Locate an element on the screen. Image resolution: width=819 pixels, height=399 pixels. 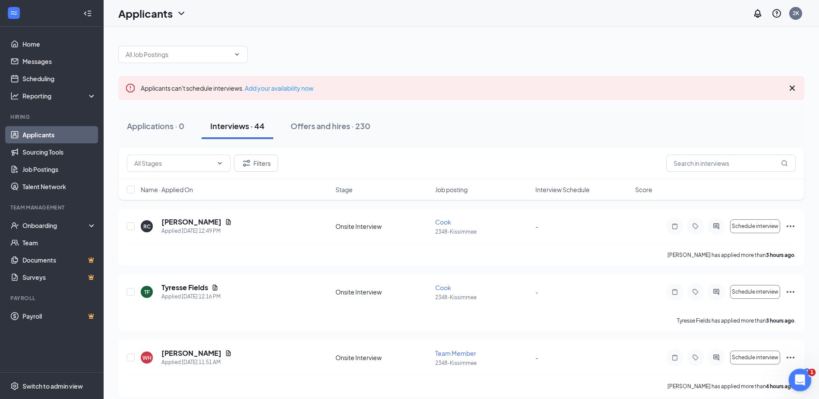
span: Applicants can't schedule interviews. is located at coordinates (227, 88).